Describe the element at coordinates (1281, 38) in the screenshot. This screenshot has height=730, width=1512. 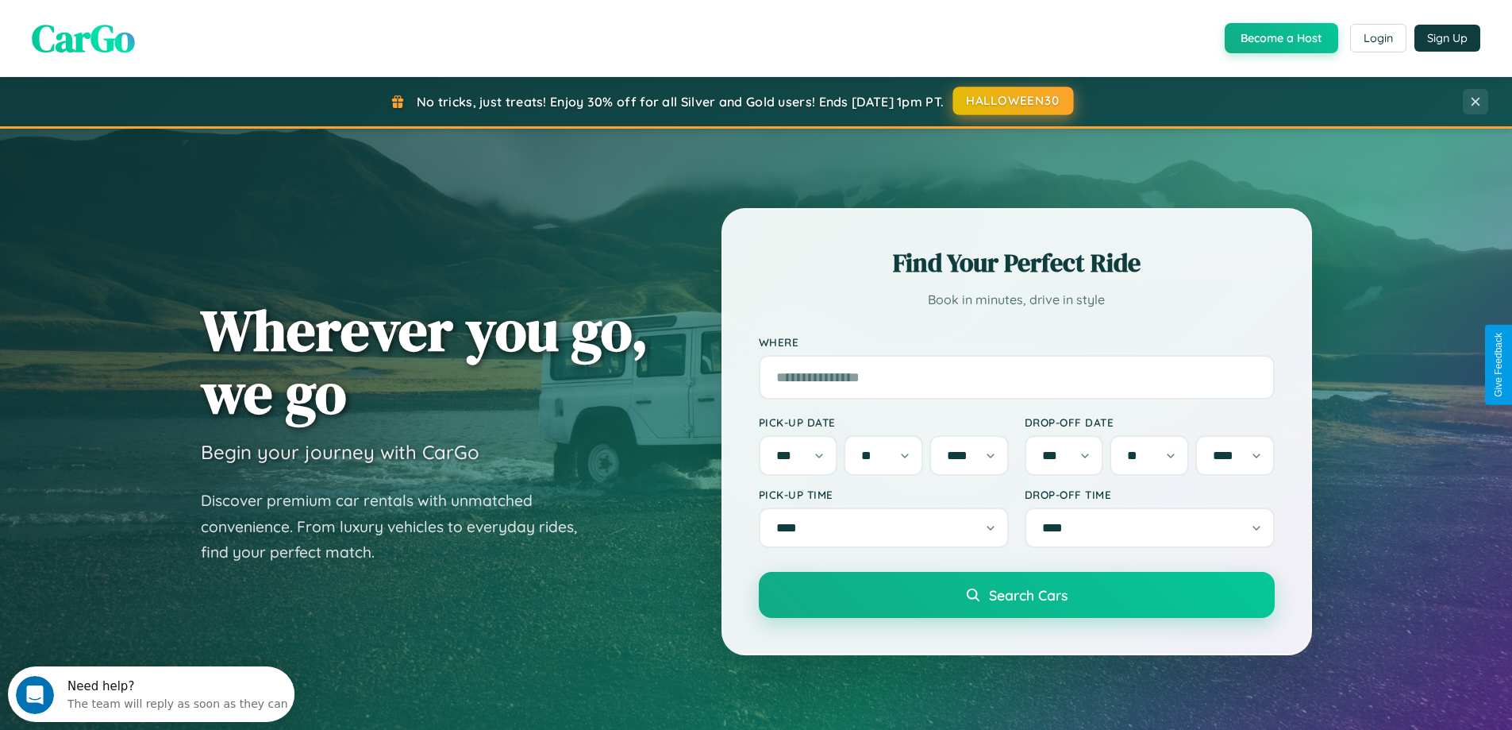
I see `button: Become a Host` at that location.